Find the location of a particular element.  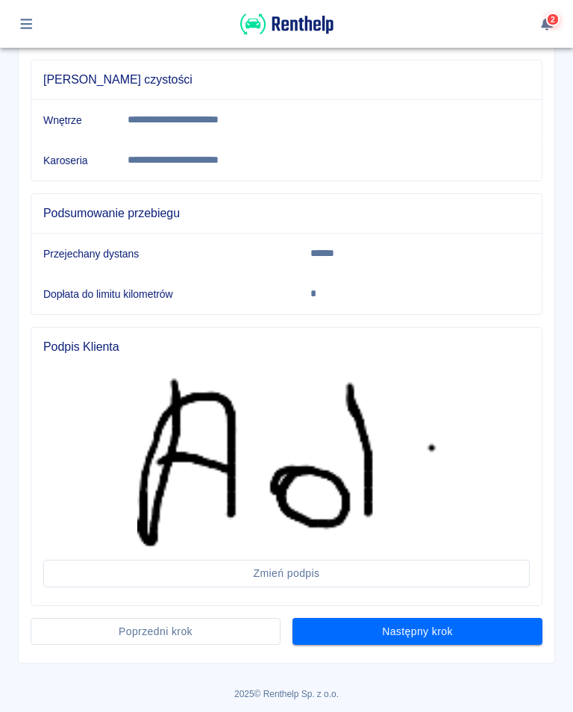

button: 2 is located at coordinates (547, 24).